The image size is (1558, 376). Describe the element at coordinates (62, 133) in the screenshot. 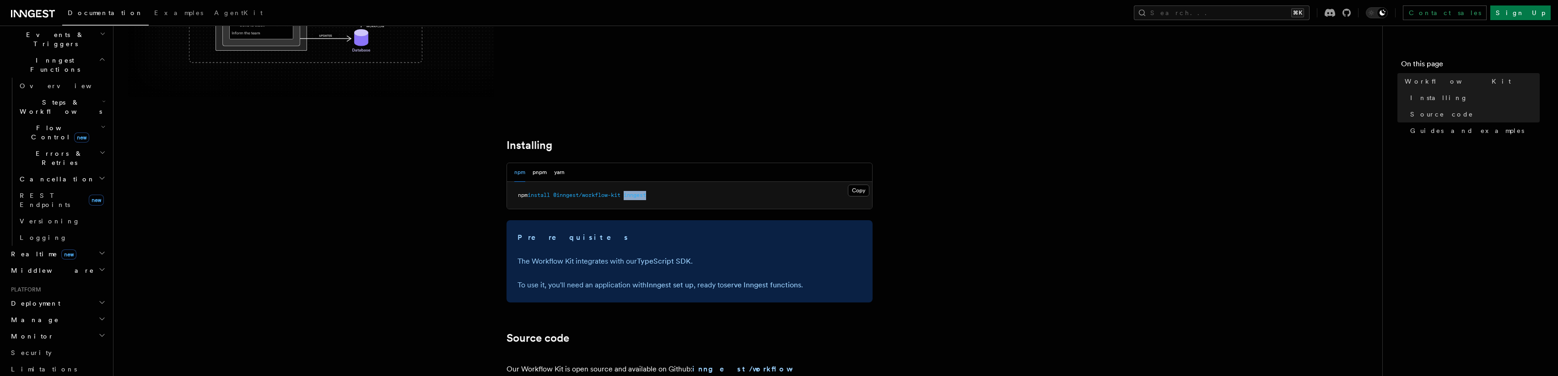

I see `button: Flow Controlnew` at that location.